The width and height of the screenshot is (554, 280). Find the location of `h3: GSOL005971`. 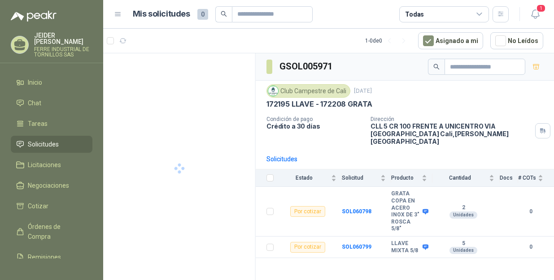

h3: GSOL005971 is located at coordinates (306, 66).